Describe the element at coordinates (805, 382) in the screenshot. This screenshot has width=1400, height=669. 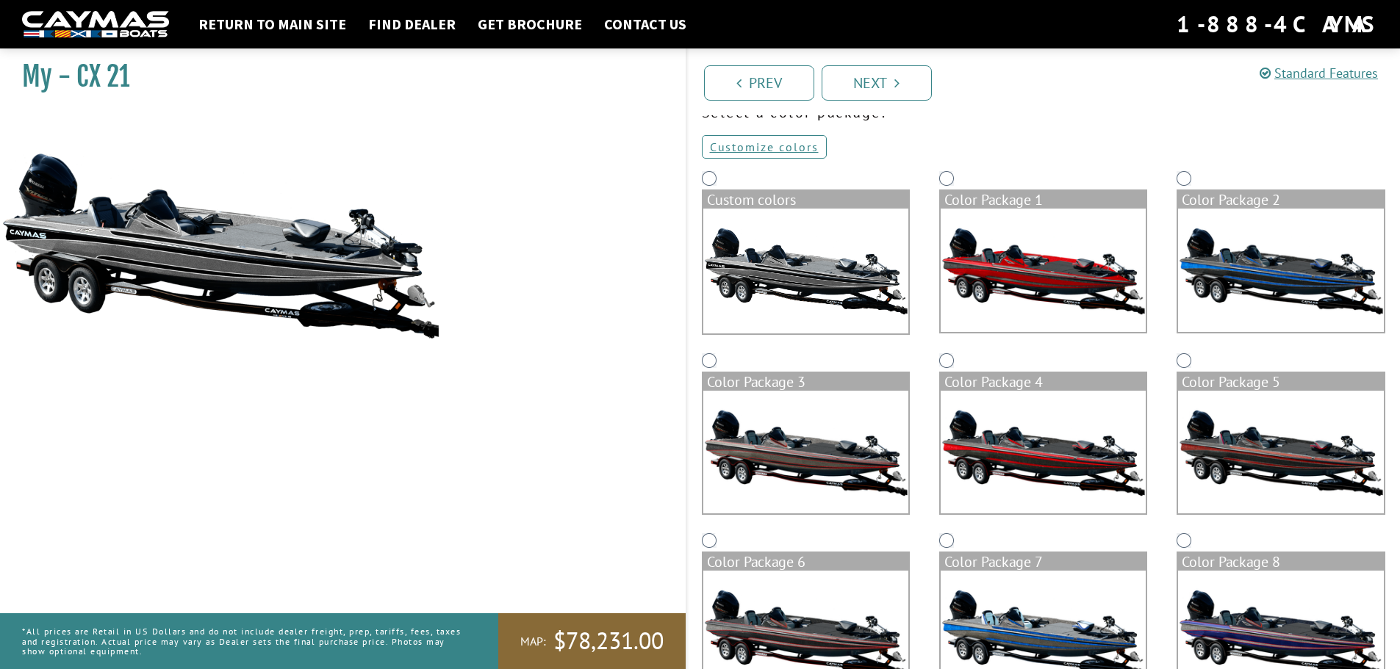
I see `div: Color Package 3` at that location.